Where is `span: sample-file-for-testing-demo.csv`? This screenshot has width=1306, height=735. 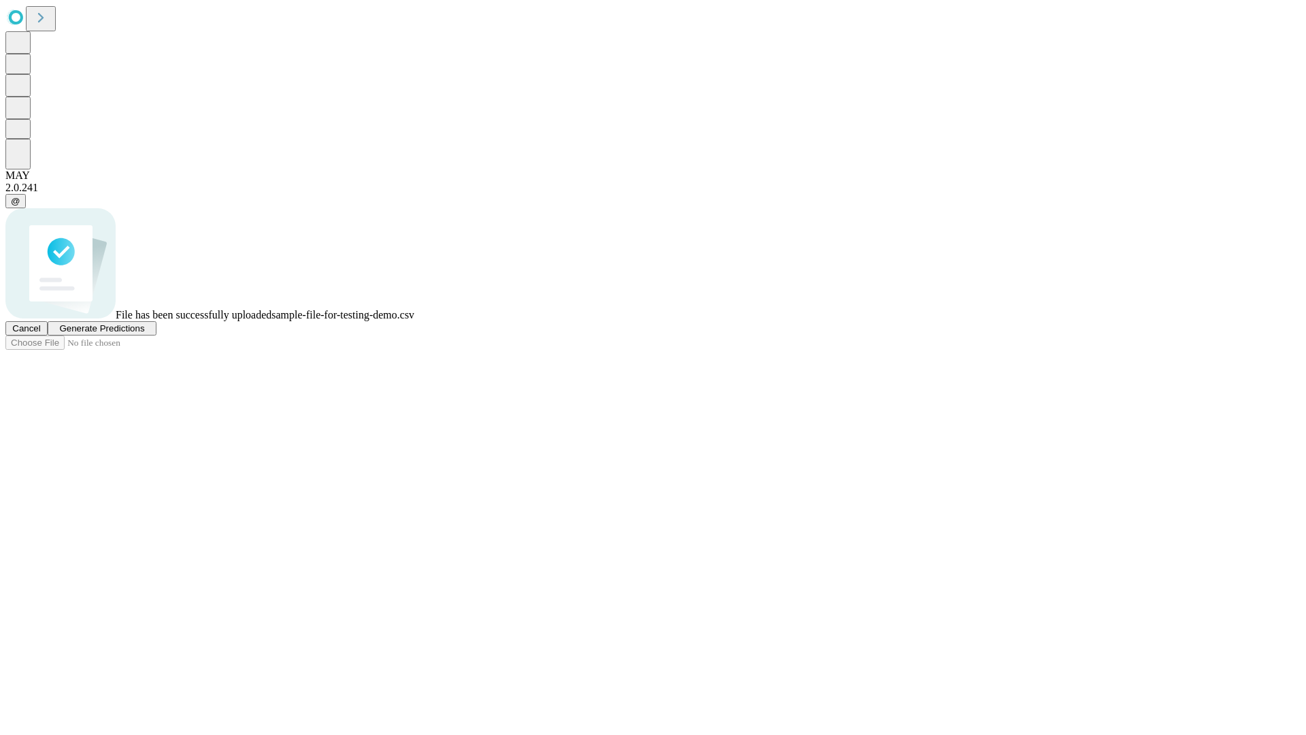
span: sample-file-for-testing-demo.csv is located at coordinates (343, 314).